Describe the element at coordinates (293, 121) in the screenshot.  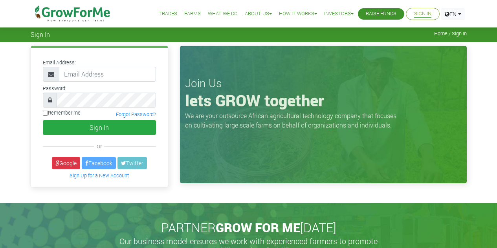
I see `p: We are your outsource African agricultural technology company that focuses on cultivating large s...` at that location.